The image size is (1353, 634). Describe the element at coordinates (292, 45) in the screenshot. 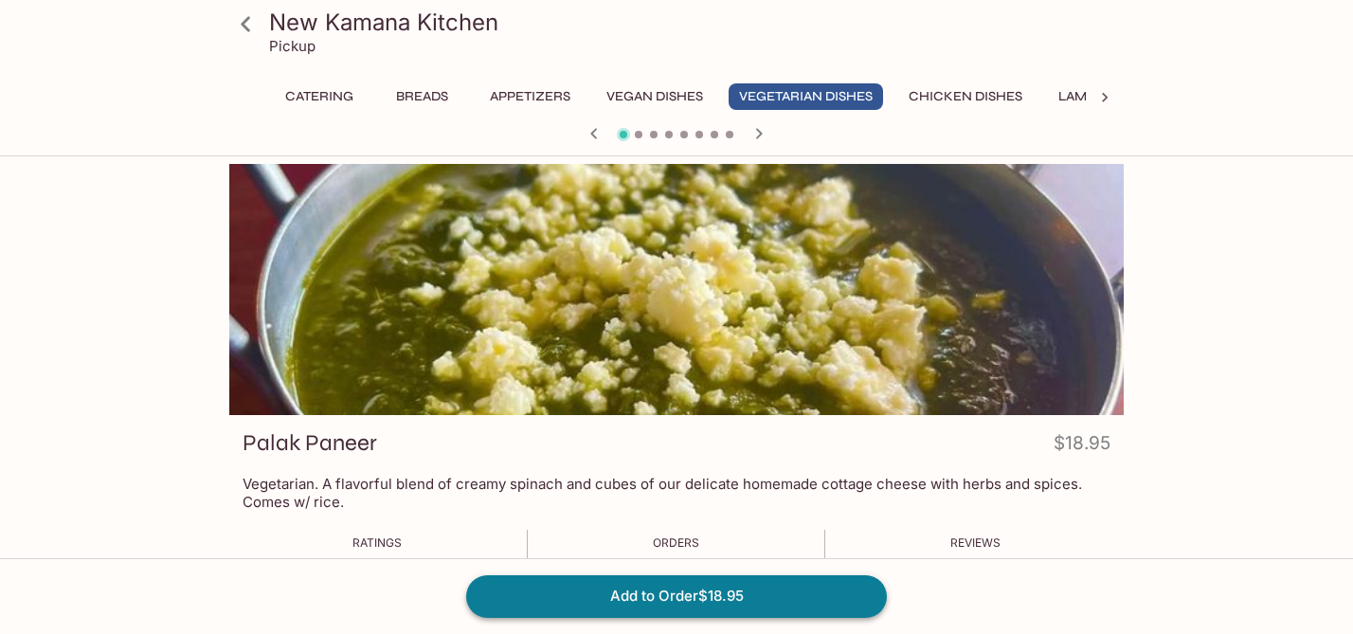

I see `p: Pickup` at that location.